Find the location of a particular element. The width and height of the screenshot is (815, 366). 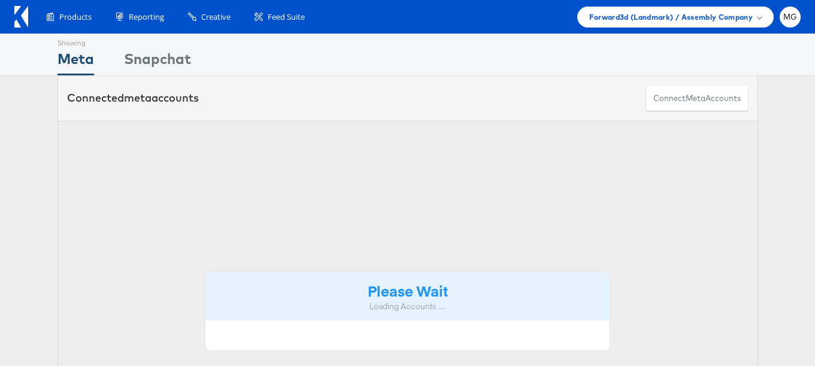

strong: Please Wait is located at coordinates (408, 290).